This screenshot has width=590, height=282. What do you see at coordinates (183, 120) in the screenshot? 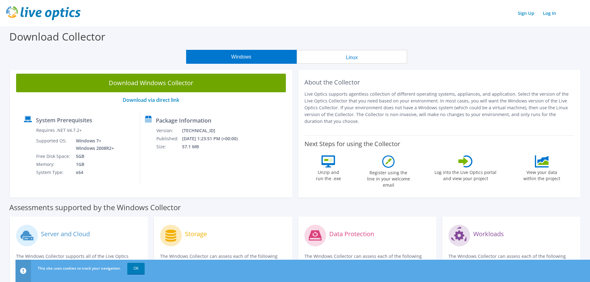
I see `label: Package Information` at bounding box center [183, 120].